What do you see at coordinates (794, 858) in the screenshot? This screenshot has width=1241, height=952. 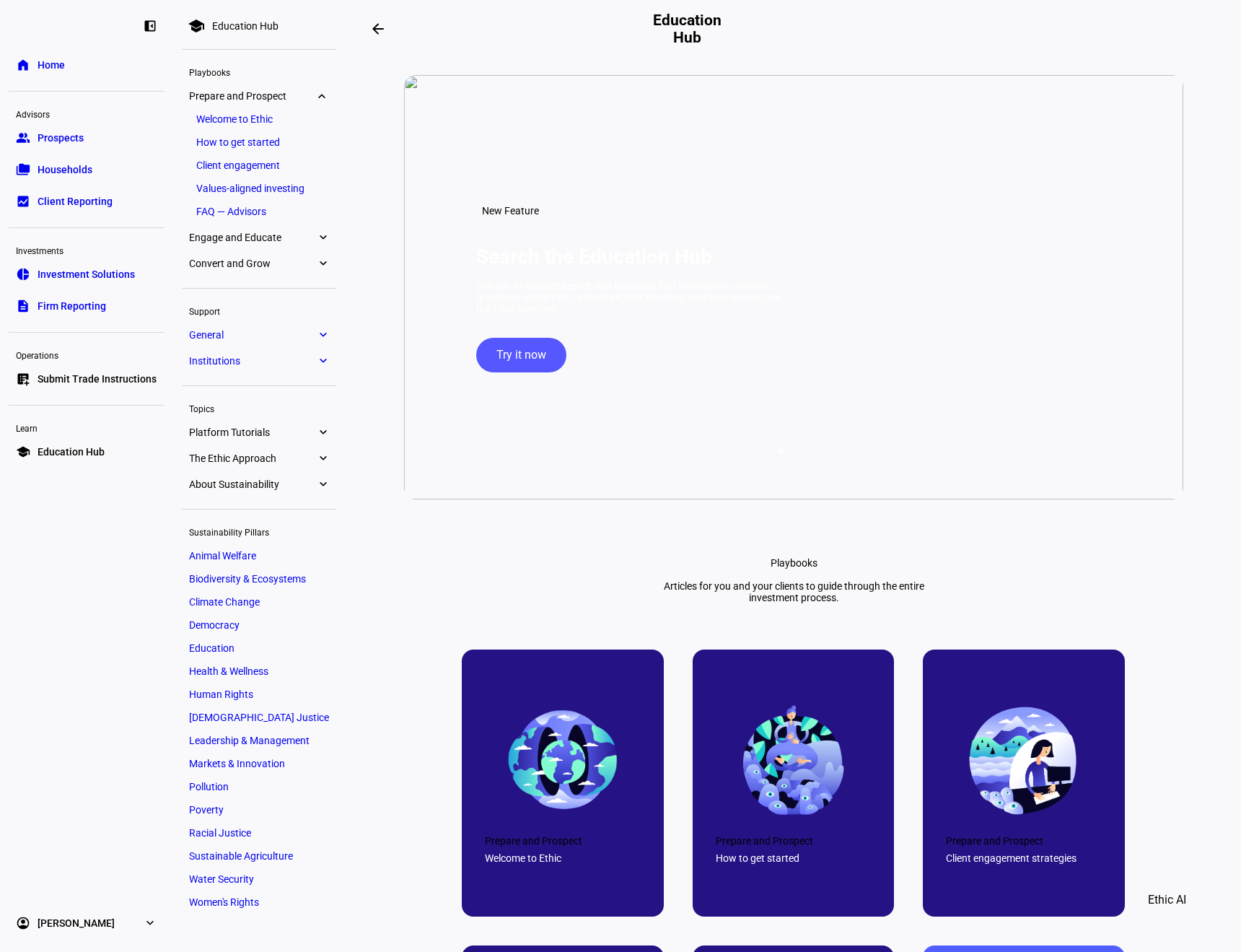 I see `div: How to get started` at bounding box center [794, 858].